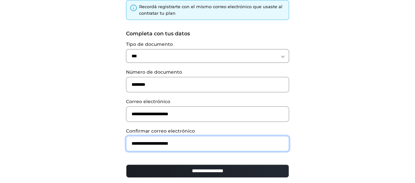  What do you see at coordinates (207, 34) in the screenshot?
I see `label: Completa con tus datos` at bounding box center [207, 34].